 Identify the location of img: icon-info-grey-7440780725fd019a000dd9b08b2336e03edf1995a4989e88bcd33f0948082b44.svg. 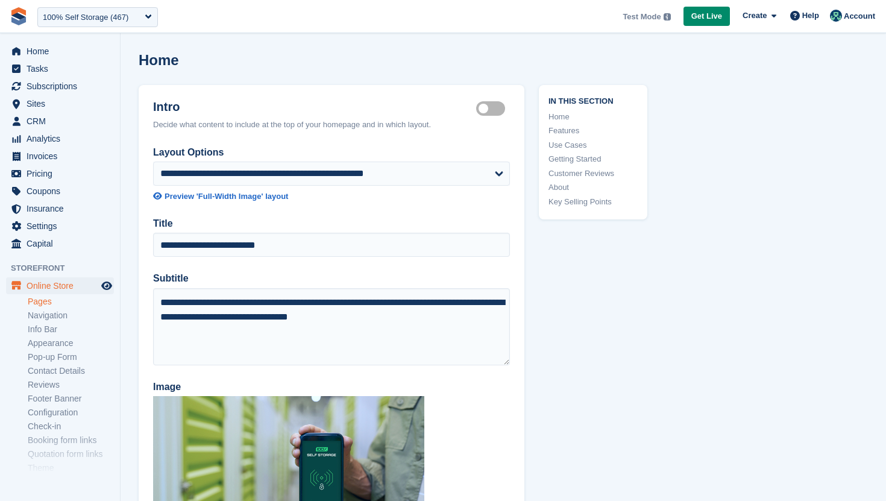
(667, 17).